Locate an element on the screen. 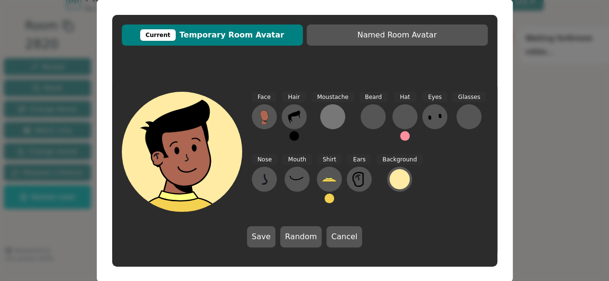 This screenshot has height=281, width=609. span: Shirt is located at coordinates (329, 160).